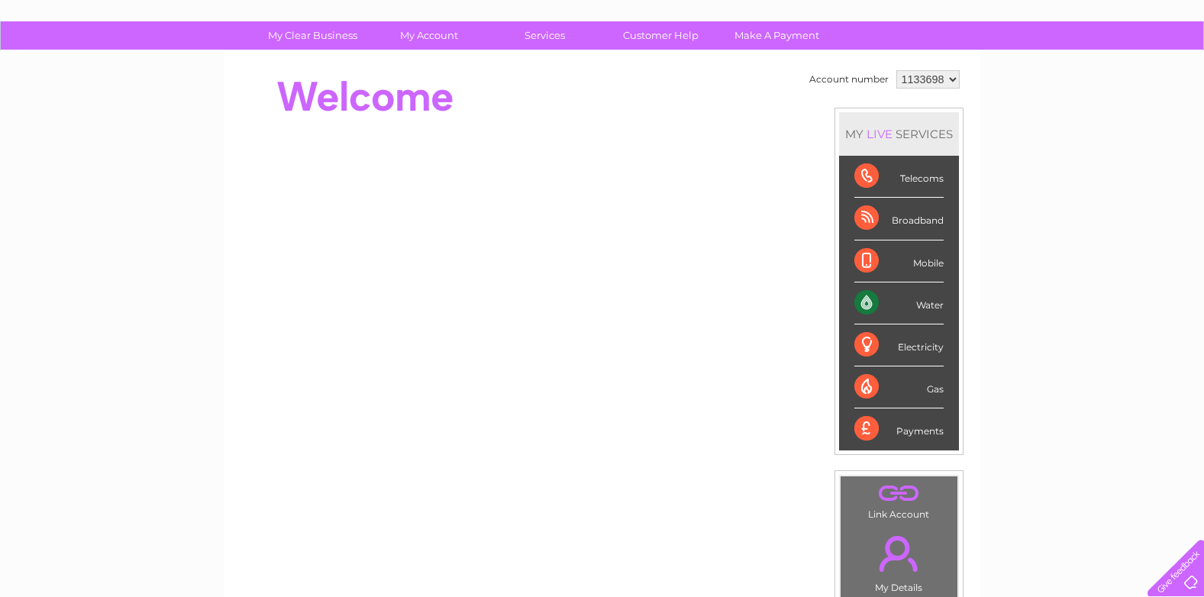 This screenshot has width=1204, height=597. I want to click on td: Link Account, so click(899, 499).